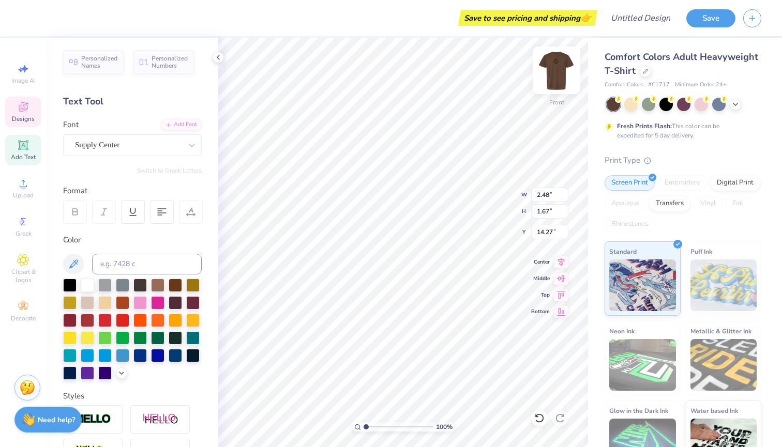 The height and width of the screenshot is (447, 782). What do you see at coordinates (147, 264) in the screenshot?
I see `input: e.g. 7428 c` at bounding box center [147, 264].